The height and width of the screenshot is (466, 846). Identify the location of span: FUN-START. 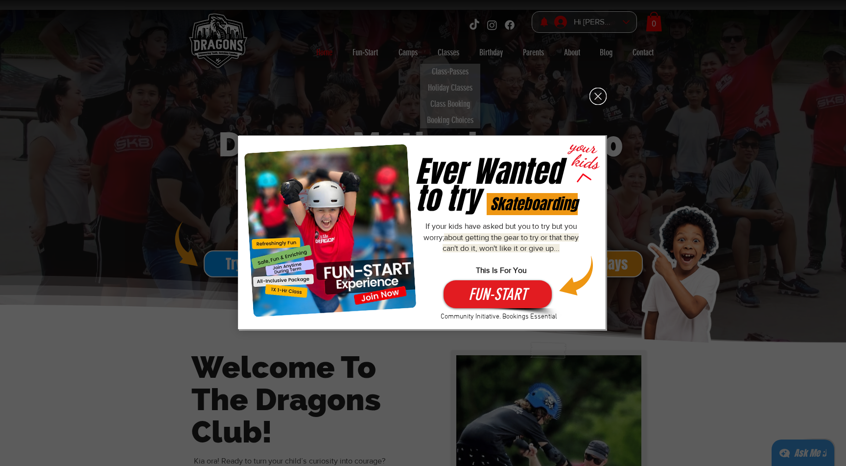
(498, 294).